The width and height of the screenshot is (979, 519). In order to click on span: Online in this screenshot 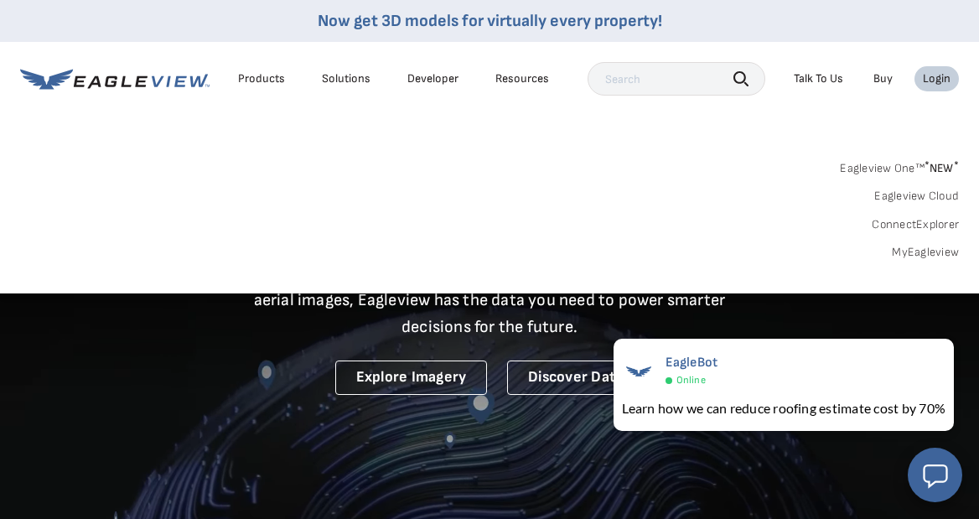, I will do `click(691, 380)`.